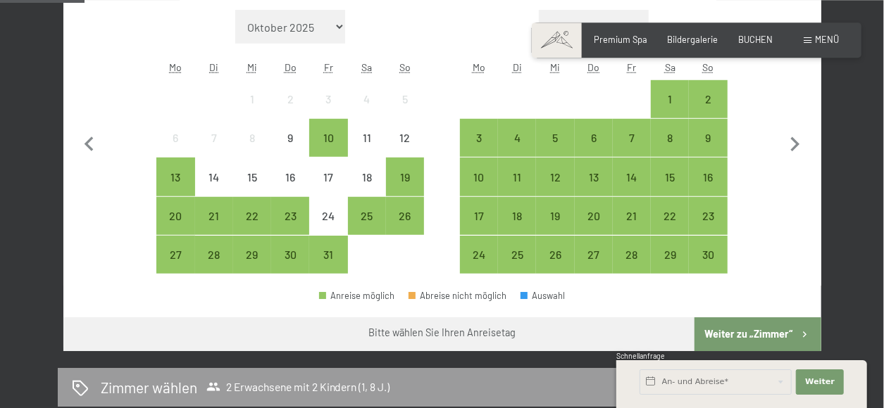  Describe the element at coordinates (517, 255) in the screenshot. I see `div: Tue Nov 25 2025` at that location.